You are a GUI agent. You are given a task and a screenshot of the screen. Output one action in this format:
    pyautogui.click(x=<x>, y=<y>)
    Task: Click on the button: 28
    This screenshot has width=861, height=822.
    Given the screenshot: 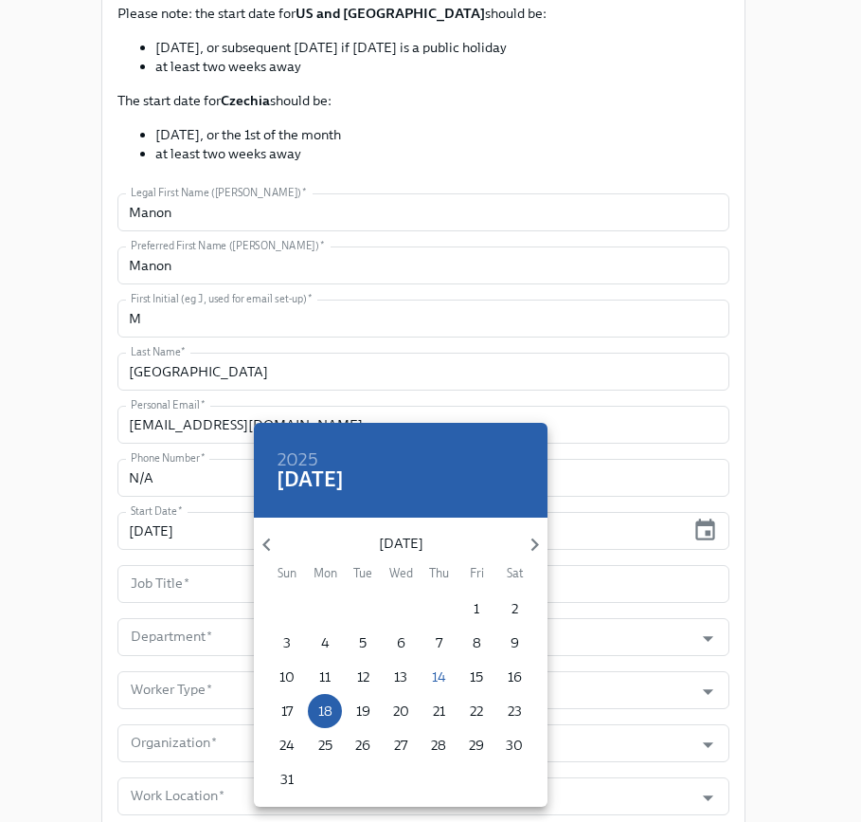 What is the action you would take?
    pyautogui.click(x=439, y=745)
    